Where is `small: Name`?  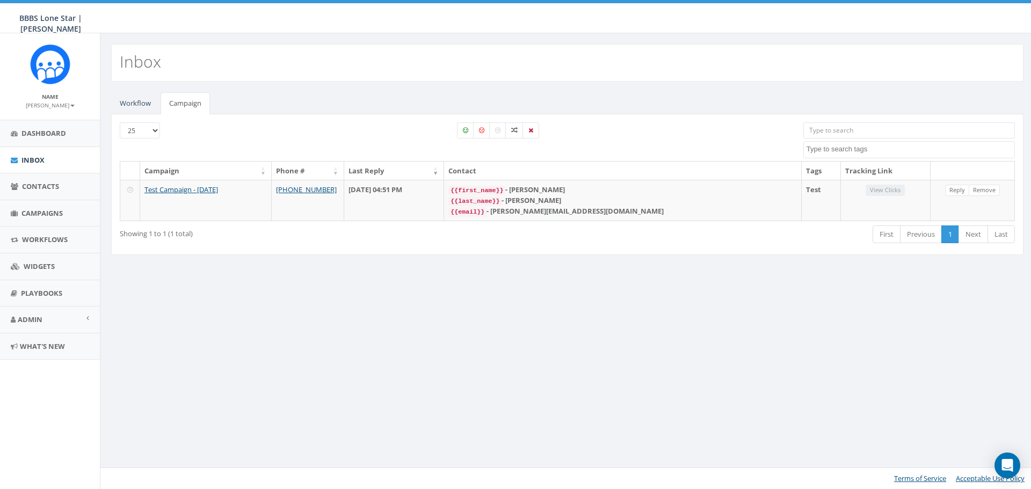
small: Name is located at coordinates (50, 97).